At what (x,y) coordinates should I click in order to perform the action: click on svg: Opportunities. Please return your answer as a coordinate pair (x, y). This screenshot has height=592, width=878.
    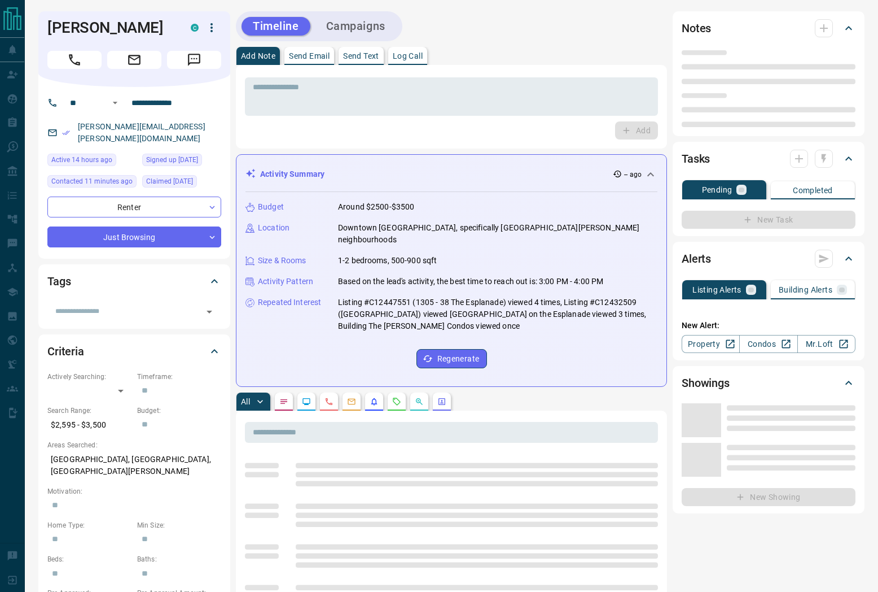
    Looking at the image, I should click on (419, 401).